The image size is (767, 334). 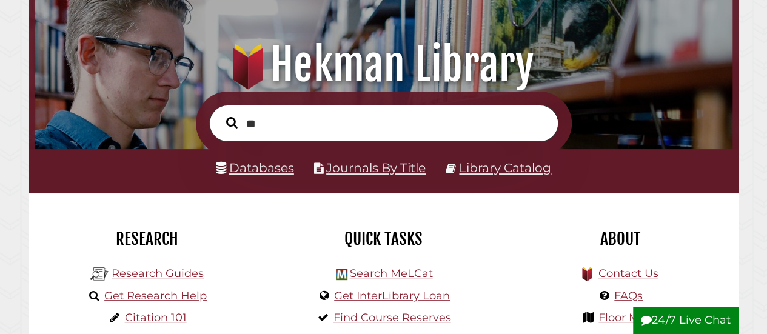 I want to click on i: Search, so click(x=232, y=122).